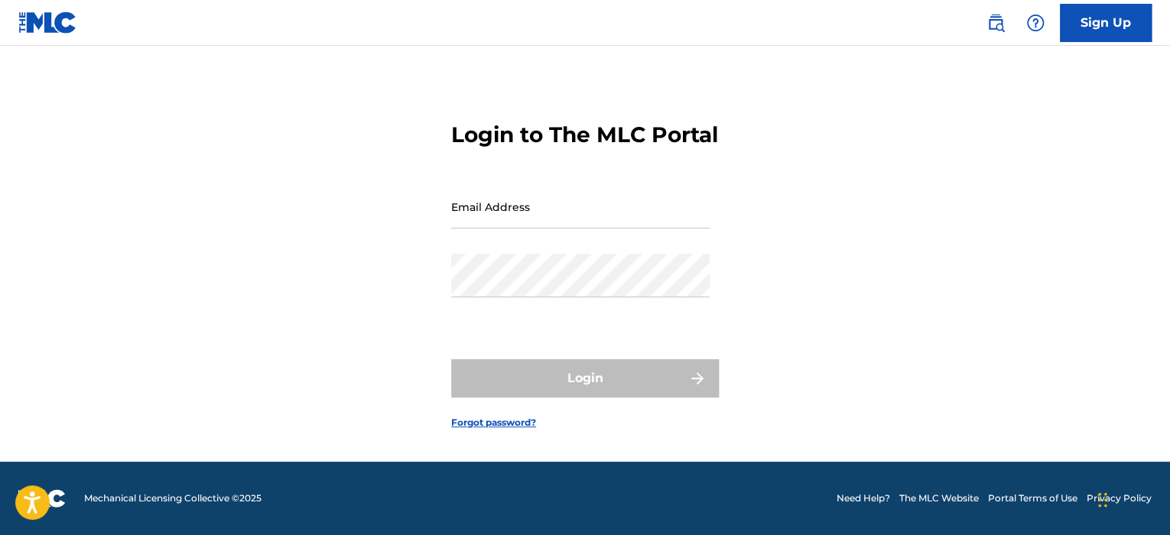  Describe the element at coordinates (1119, 499) in the screenshot. I see `a: Privacy Policy` at that location.